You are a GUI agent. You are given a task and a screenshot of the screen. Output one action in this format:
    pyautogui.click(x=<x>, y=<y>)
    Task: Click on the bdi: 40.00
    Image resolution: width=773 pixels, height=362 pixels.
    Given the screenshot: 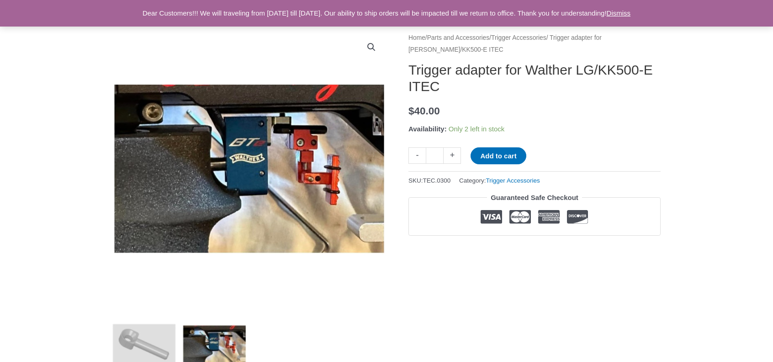 What is the action you would take?
    pyautogui.click(x=424, y=111)
    